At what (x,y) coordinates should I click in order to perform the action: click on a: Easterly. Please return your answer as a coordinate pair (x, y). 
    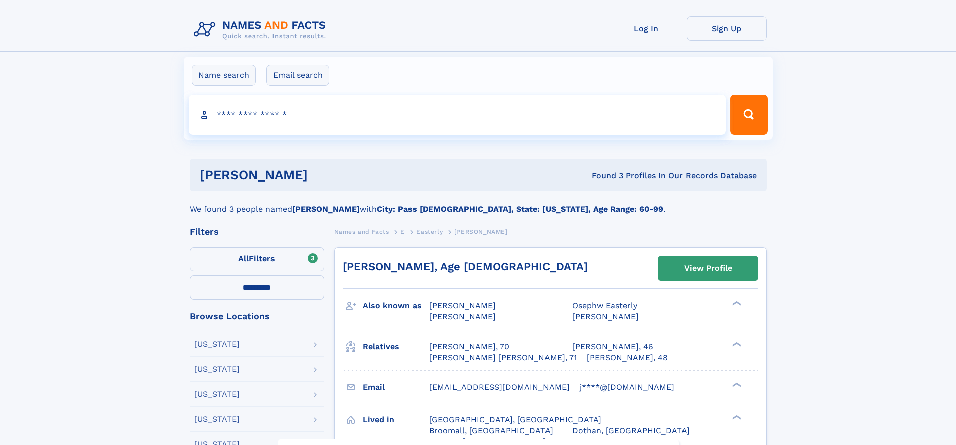
    Looking at the image, I should click on (429, 231).